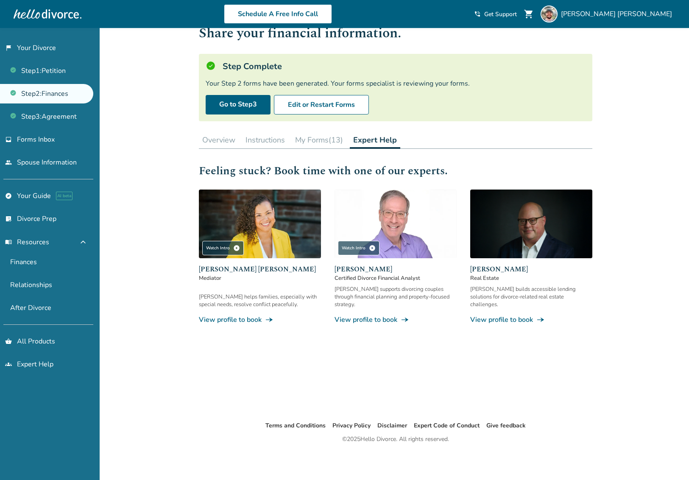  Describe the element at coordinates (83, 242) in the screenshot. I see `span: expand_less` at that location.